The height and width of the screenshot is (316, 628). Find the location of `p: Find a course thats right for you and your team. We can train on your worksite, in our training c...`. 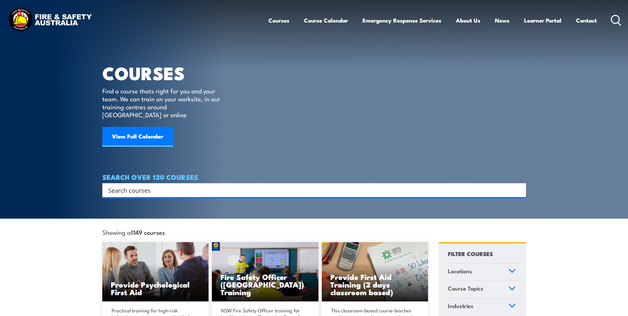

p: Find a course thats right for you and your team. We can train on your worksite, in our training c... is located at coordinates (163, 103).